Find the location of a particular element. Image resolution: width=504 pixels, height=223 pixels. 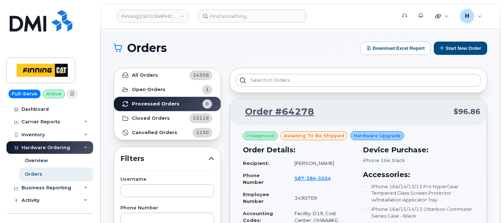

span: Preapproved is located at coordinates (260, 136).